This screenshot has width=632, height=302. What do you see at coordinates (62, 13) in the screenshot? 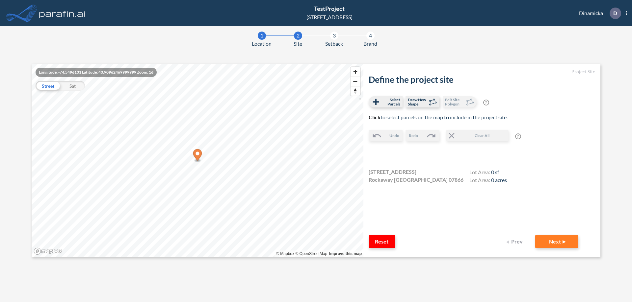
I see `img: logo` at bounding box center [62, 13].